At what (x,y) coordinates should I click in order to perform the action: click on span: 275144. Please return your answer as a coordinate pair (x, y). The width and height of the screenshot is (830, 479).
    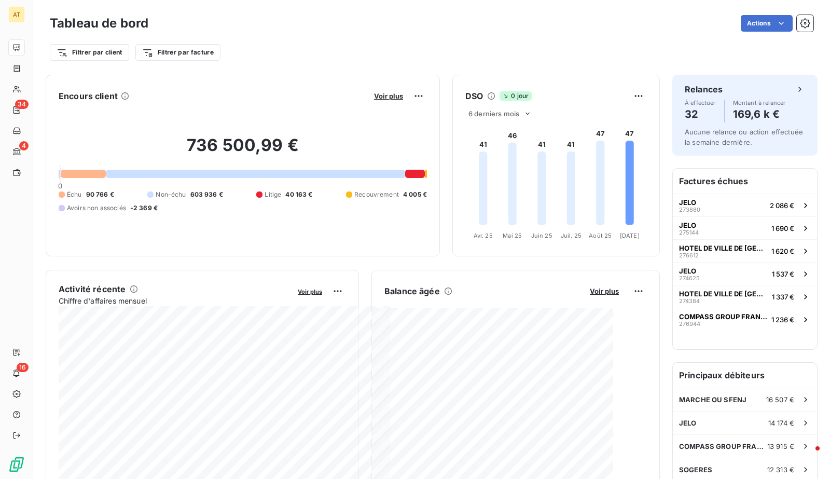
    Looking at the image, I should click on (689, 232).